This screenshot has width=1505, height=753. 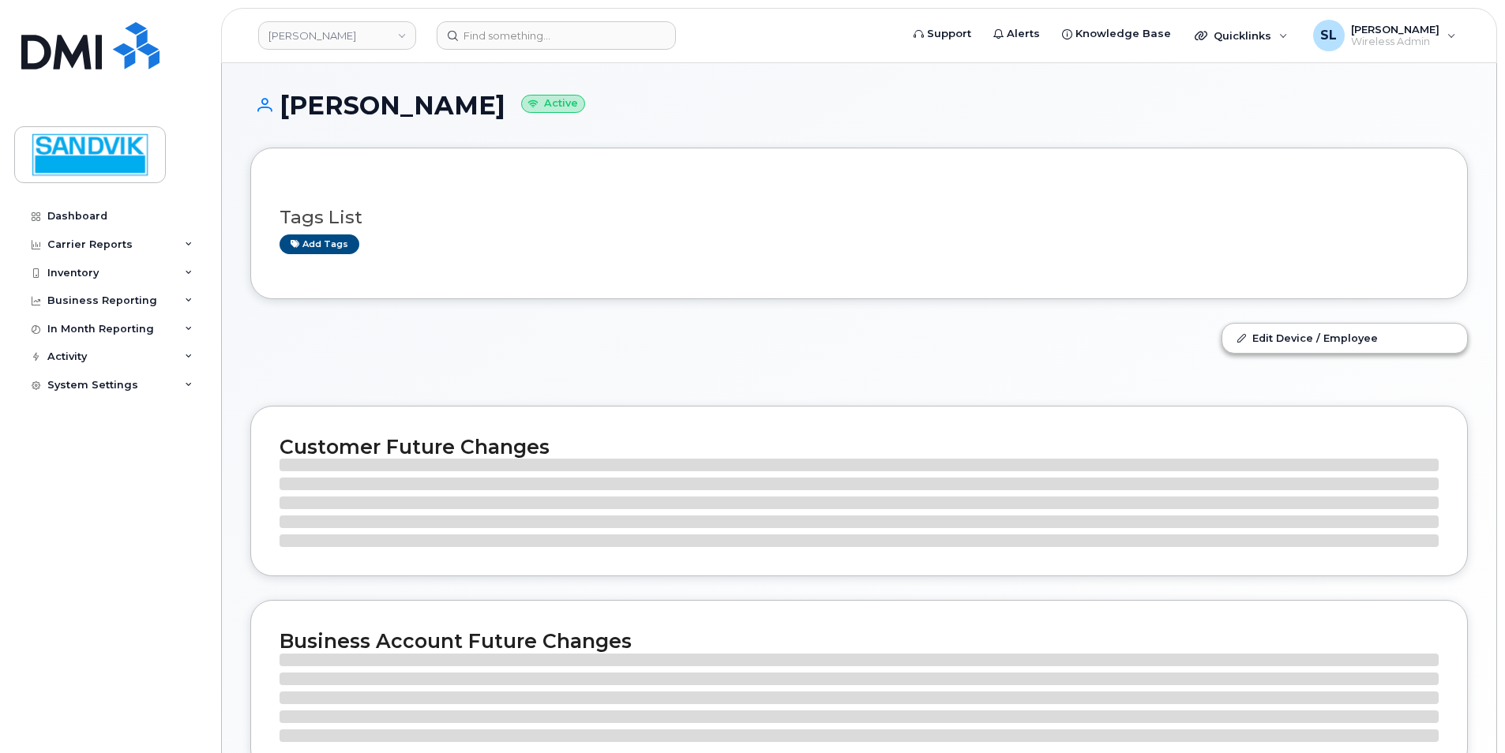 What do you see at coordinates (1345, 338) in the screenshot?
I see `a: Edit Device / Employee` at bounding box center [1345, 338].